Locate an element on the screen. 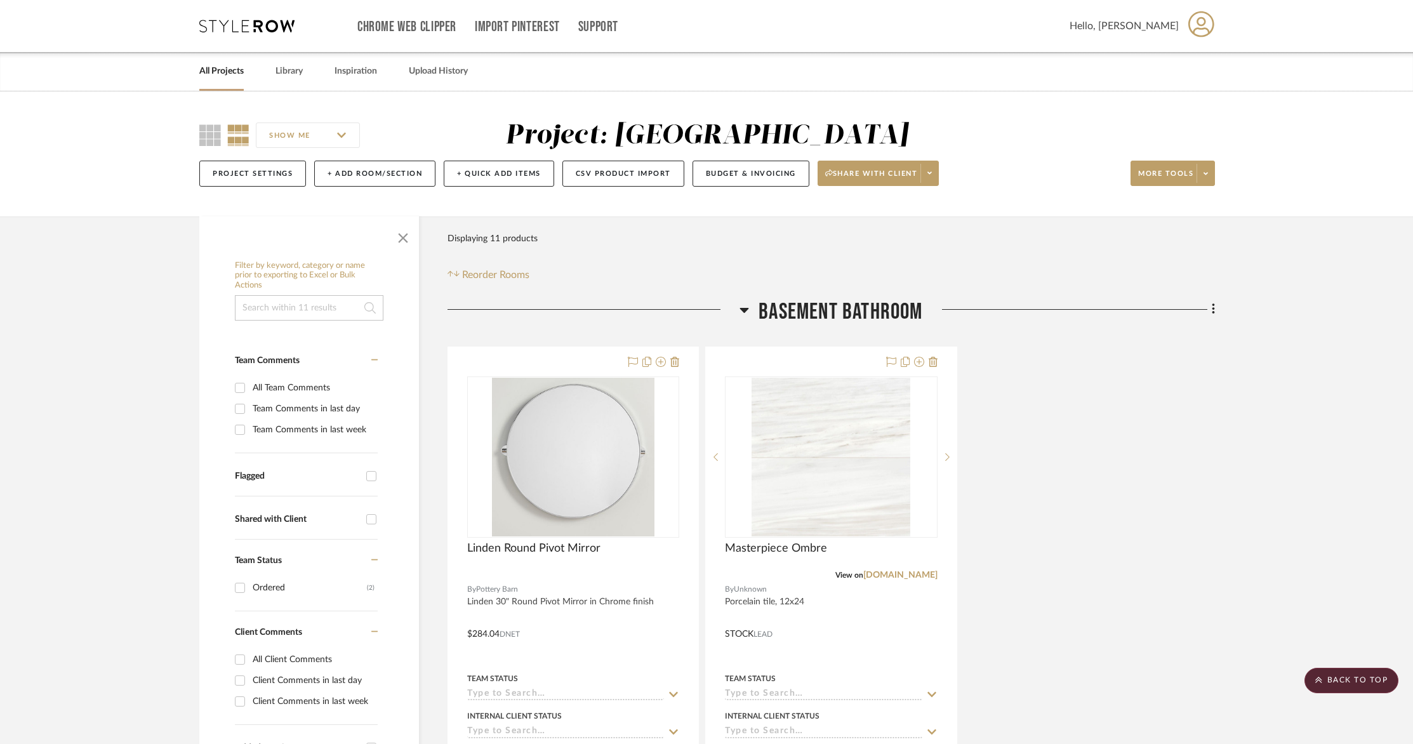  button: Budget & Invoicing is located at coordinates (751, 173).